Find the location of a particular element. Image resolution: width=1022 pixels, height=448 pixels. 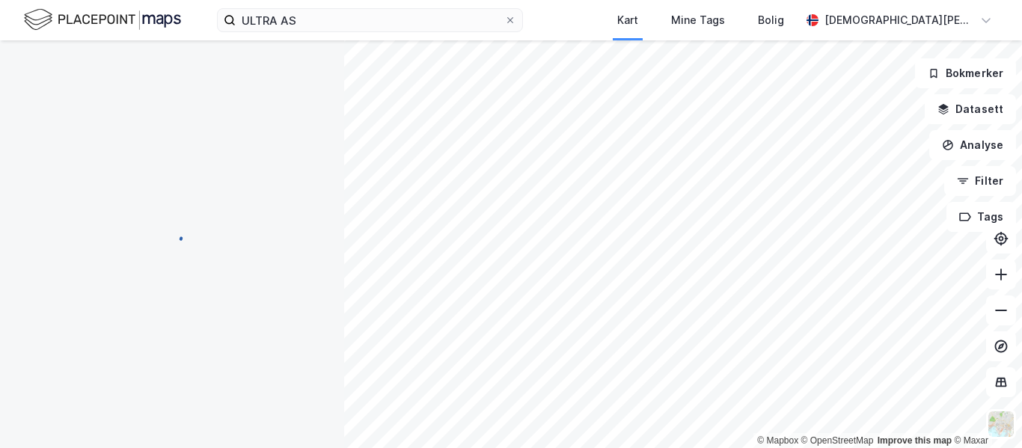

button: Tags is located at coordinates (980, 217).